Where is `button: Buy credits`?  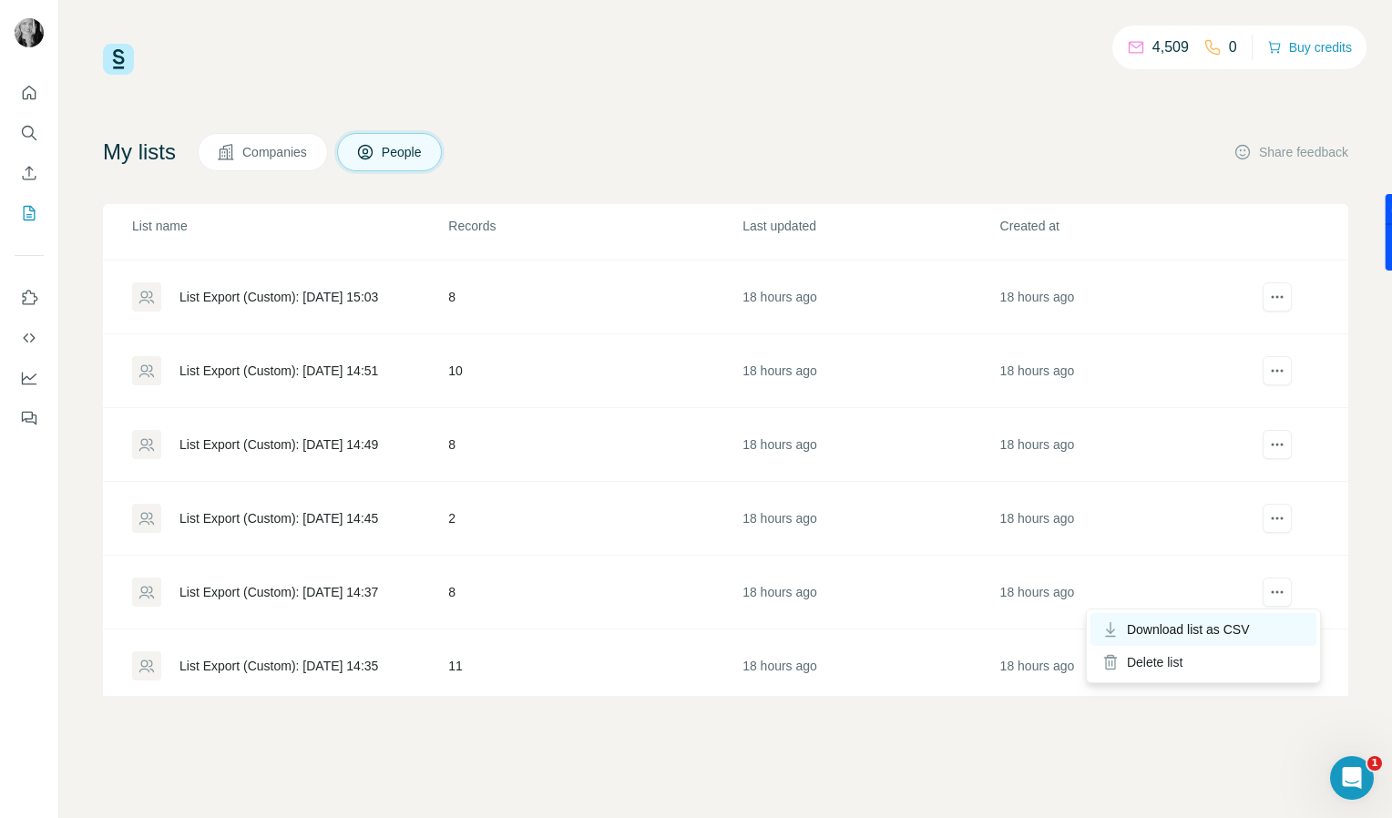
button: Buy credits is located at coordinates (1309, 47).